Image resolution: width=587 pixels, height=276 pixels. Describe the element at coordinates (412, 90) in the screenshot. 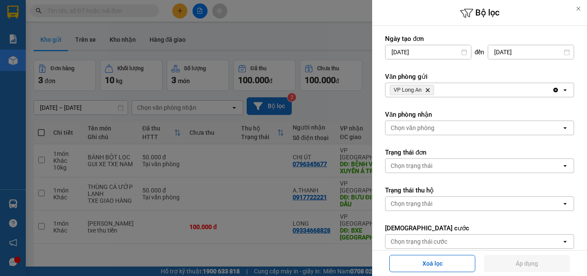

I see `span: VP Long An, close by backspace` at that location.